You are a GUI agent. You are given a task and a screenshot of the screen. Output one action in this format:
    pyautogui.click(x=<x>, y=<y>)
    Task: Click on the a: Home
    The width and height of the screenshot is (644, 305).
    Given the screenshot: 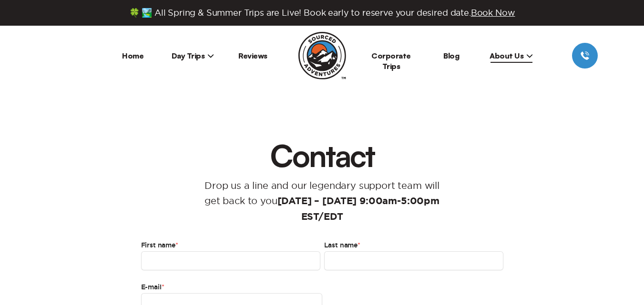 What is the action you would take?
    pyautogui.click(x=132, y=56)
    